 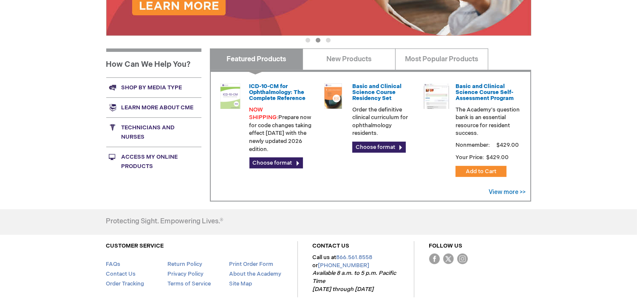 What do you see at coordinates (318, 40) in the screenshot?
I see `button: 2 of 3` at bounding box center [318, 40].